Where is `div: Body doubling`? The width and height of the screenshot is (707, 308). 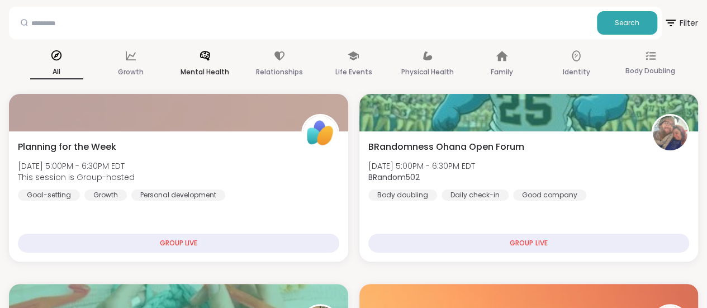 div: Body doubling is located at coordinates (402, 195).